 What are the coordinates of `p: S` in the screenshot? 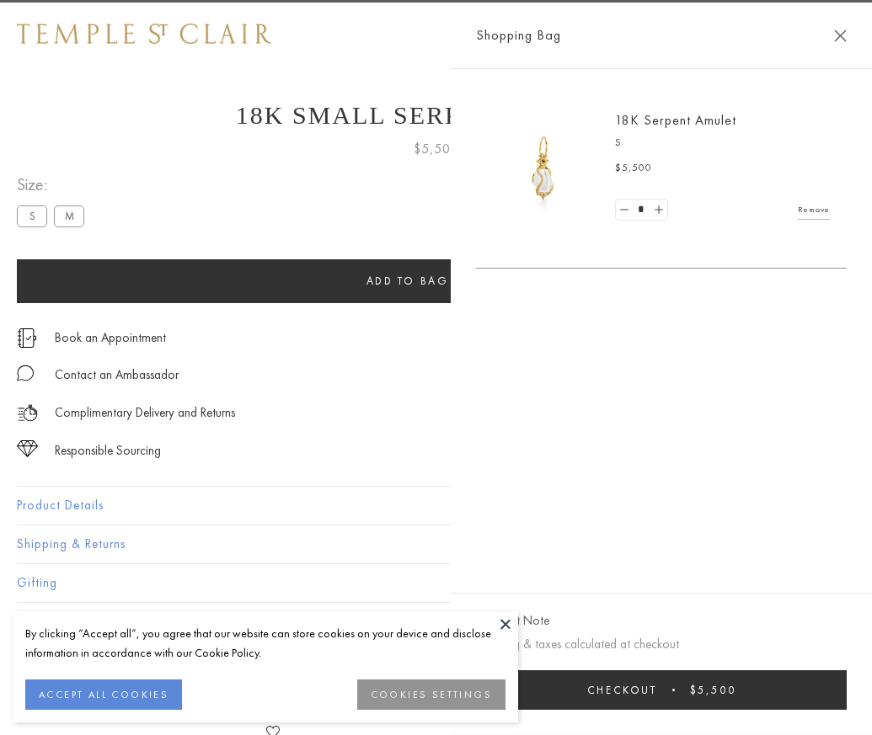 It's located at (722, 143).